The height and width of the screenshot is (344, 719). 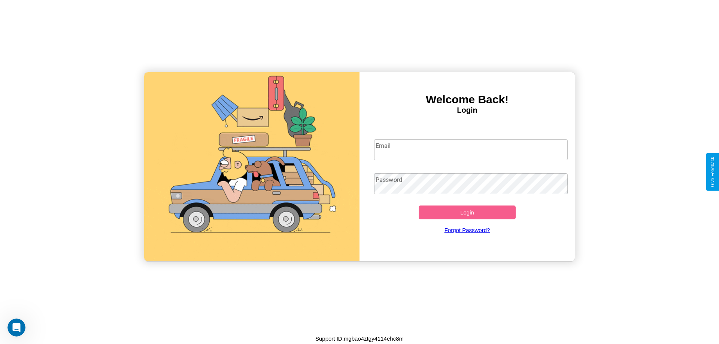 I want to click on a: Forgot Password?, so click(x=467, y=230).